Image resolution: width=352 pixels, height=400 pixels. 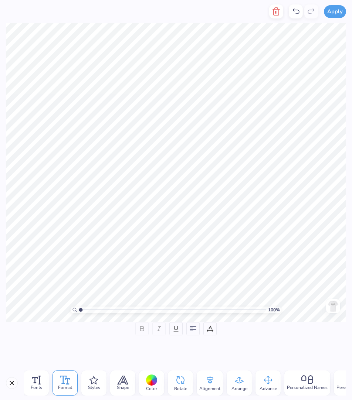 What do you see at coordinates (335, 11) in the screenshot?
I see `button: Apply` at bounding box center [335, 11].